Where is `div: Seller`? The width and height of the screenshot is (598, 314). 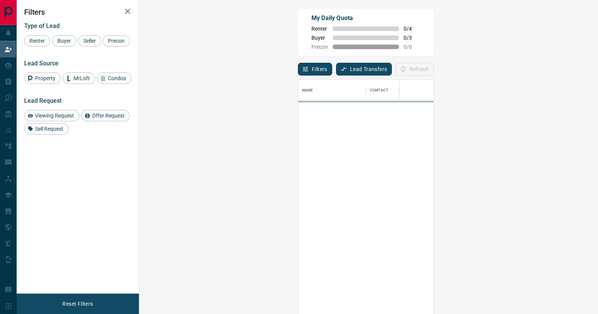 div: Seller is located at coordinates (90, 41).